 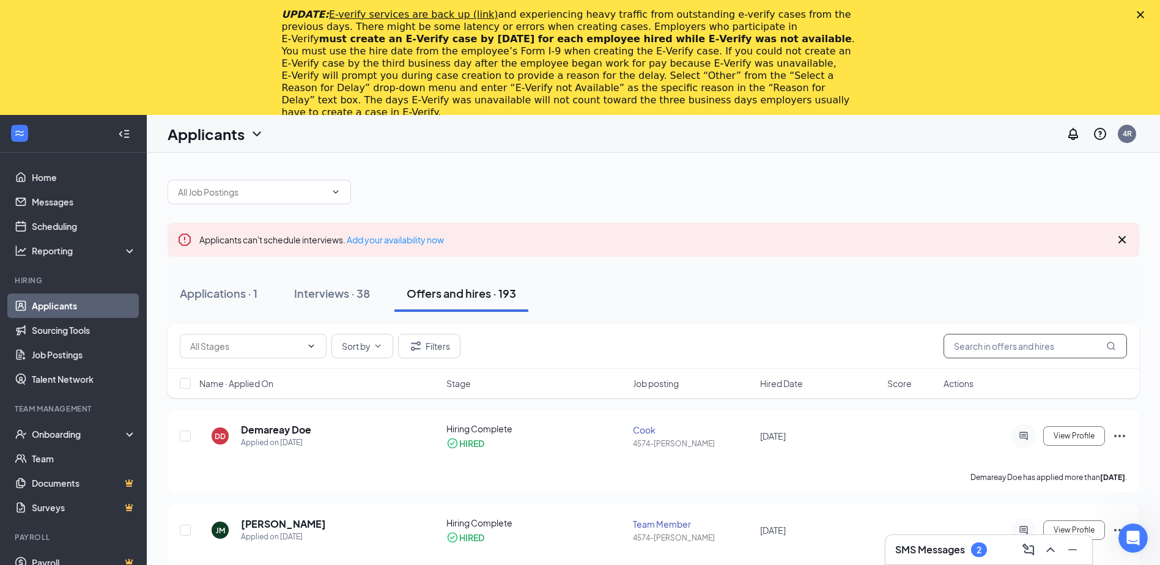 What do you see at coordinates (461, 293) in the screenshot?
I see `div: Offers and hires · 193` at bounding box center [461, 293].